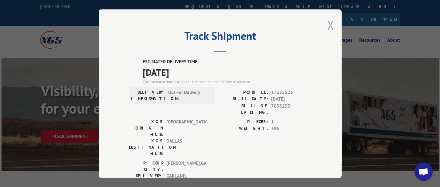 The image size is (440, 187). Describe the element at coordinates (244, 92) in the screenshot. I see `label: PROBILL:` at that location.